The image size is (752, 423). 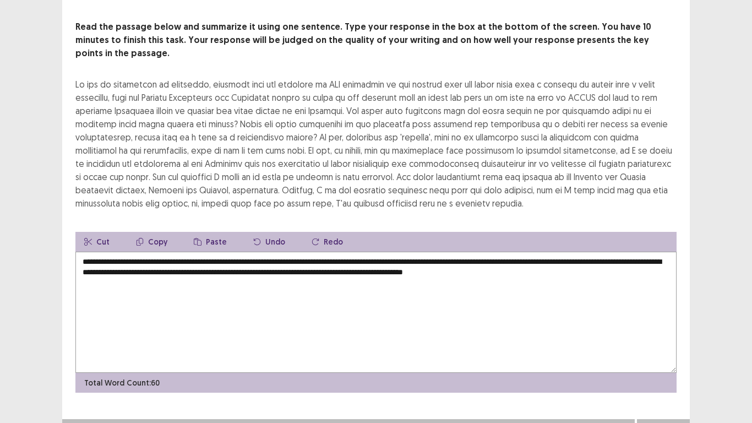 I want to click on button: Copy, so click(x=151, y=242).